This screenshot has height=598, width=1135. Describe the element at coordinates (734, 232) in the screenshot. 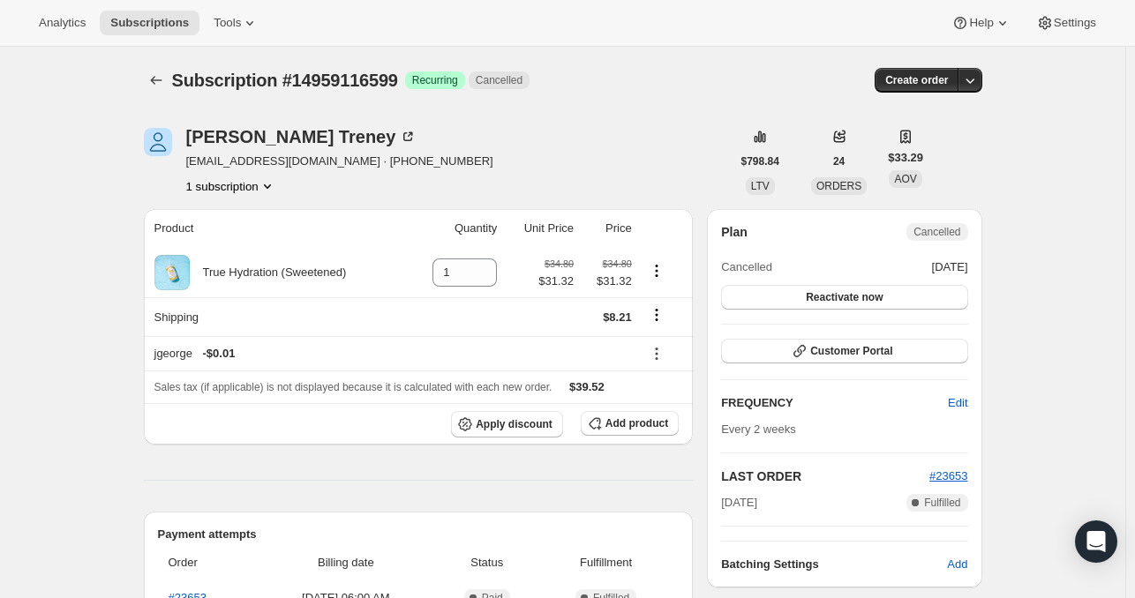

I see `h2: Plan` at that location.